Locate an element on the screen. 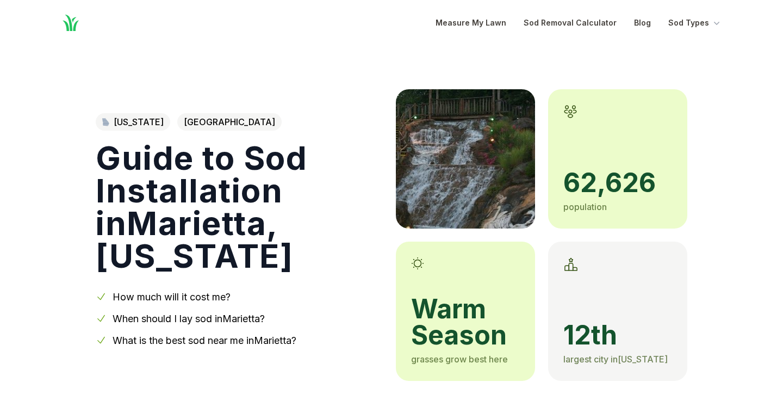  a: Measure My Lawn is located at coordinates (471, 23).